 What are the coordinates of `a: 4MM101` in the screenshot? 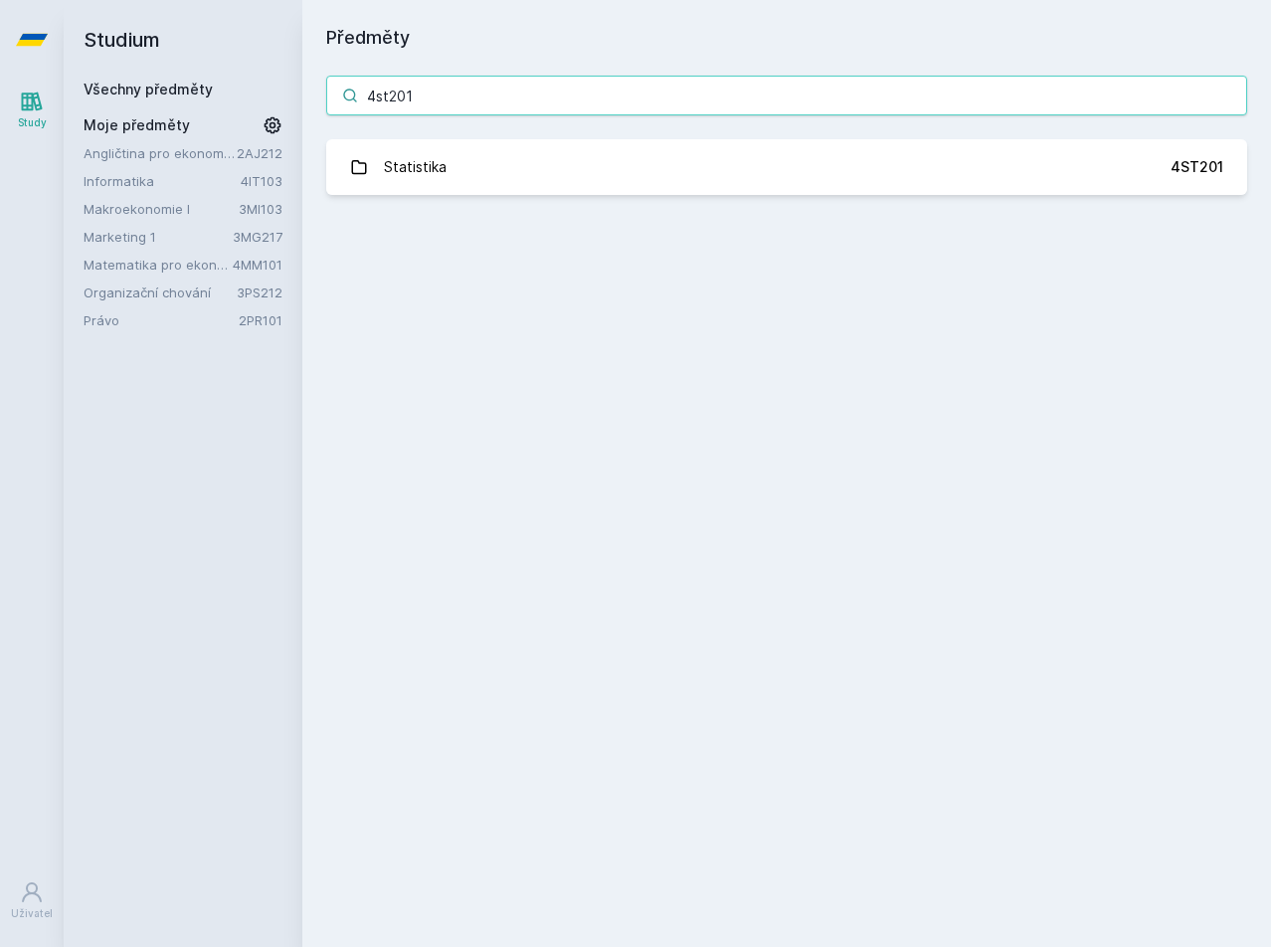 It's located at (258, 265).